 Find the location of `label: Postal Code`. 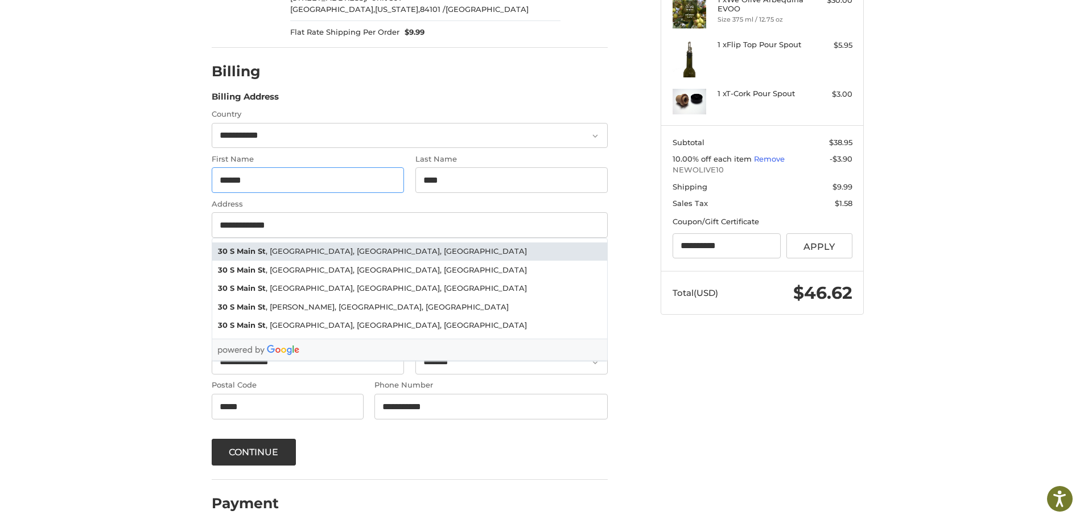

label: Postal Code is located at coordinates (287, 385).